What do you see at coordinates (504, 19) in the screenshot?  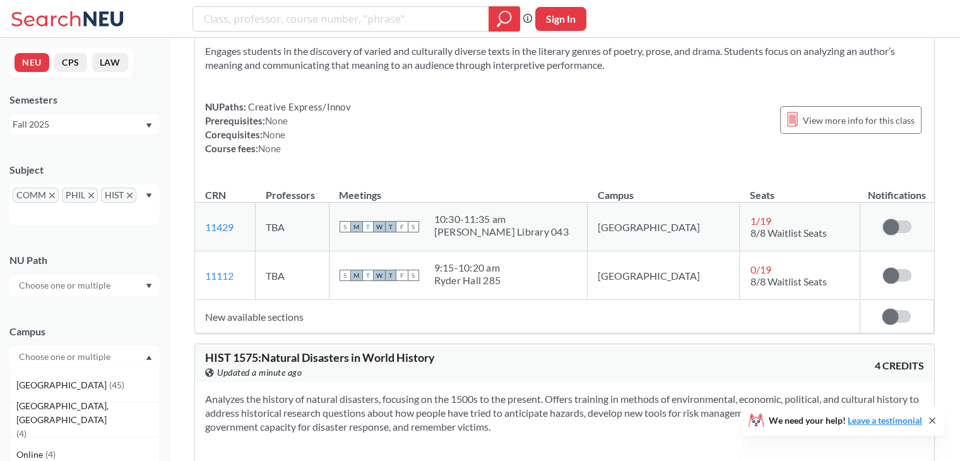 I see `svg: magnifying glass` at bounding box center [504, 19].